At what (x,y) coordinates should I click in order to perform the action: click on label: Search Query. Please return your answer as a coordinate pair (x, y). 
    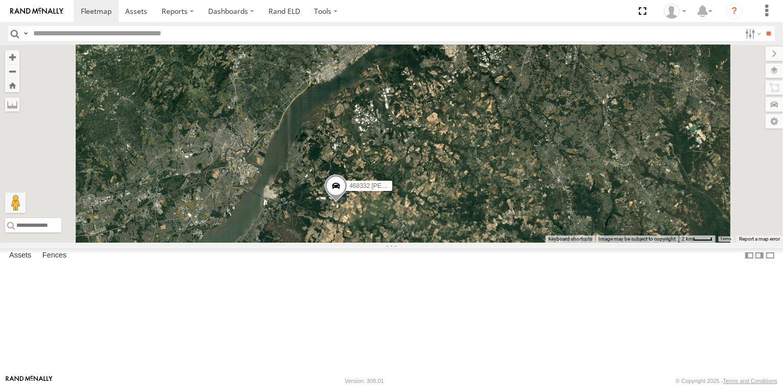
    Looking at the image, I should click on (26, 33).